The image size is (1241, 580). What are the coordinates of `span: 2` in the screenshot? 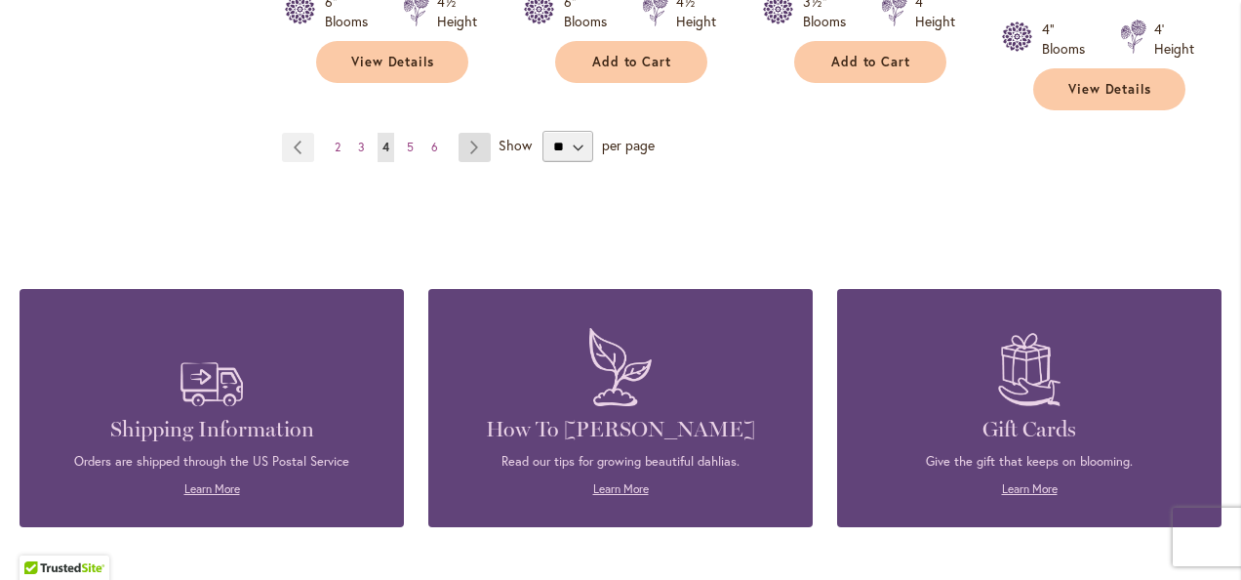 It's located at (338, 146).